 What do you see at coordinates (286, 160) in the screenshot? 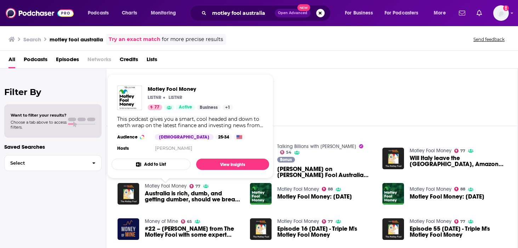
I see `span: Bonus` at bounding box center [286, 160].